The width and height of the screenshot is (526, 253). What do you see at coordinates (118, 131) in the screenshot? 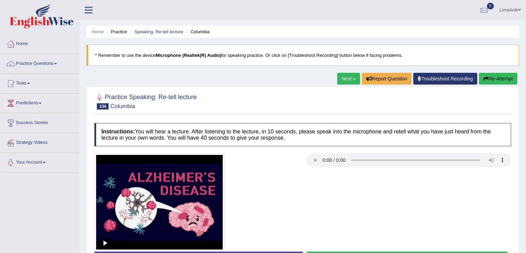
I see `b: Instructions:` at bounding box center [118, 131].